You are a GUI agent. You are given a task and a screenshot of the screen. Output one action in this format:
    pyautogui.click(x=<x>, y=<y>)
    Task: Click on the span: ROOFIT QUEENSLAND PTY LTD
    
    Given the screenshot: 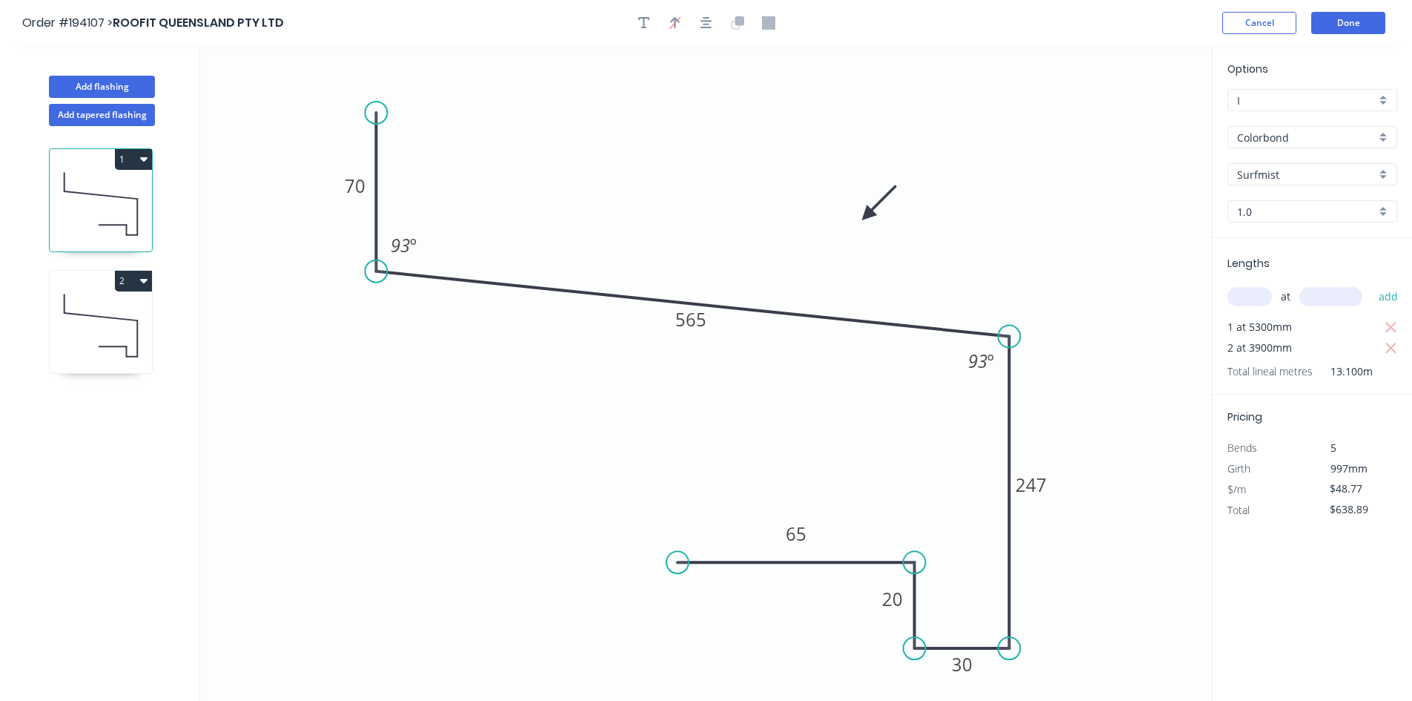 What is the action you would take?
    pyautogui.click(x=198, y=22)
    